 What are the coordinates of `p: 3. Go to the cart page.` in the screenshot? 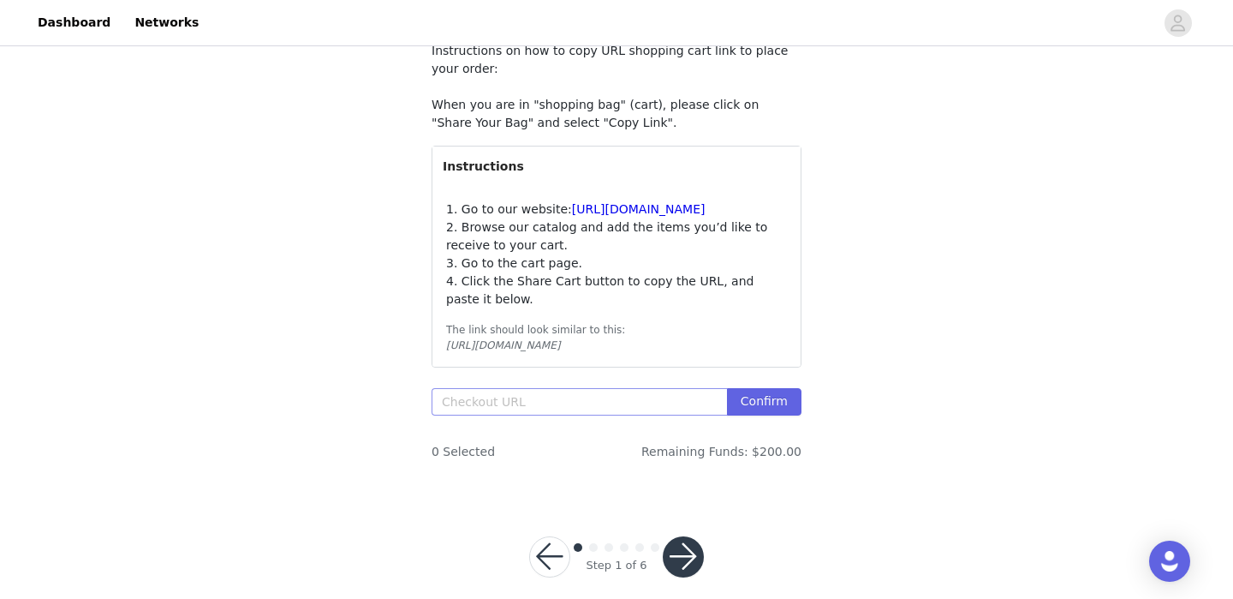 It's located at (617, 263).